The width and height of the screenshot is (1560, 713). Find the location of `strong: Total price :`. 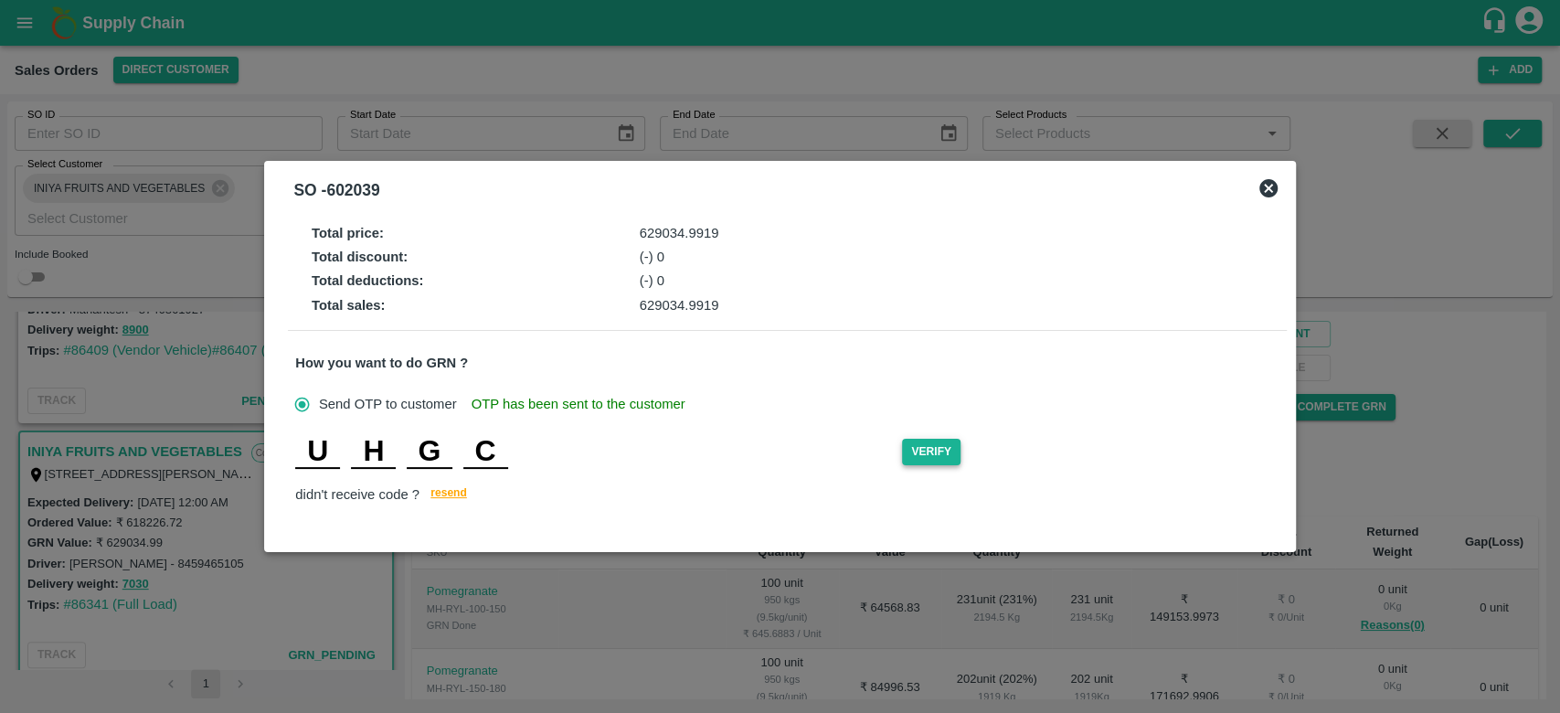

strong: Total price : is located at coordinates (347, 233).